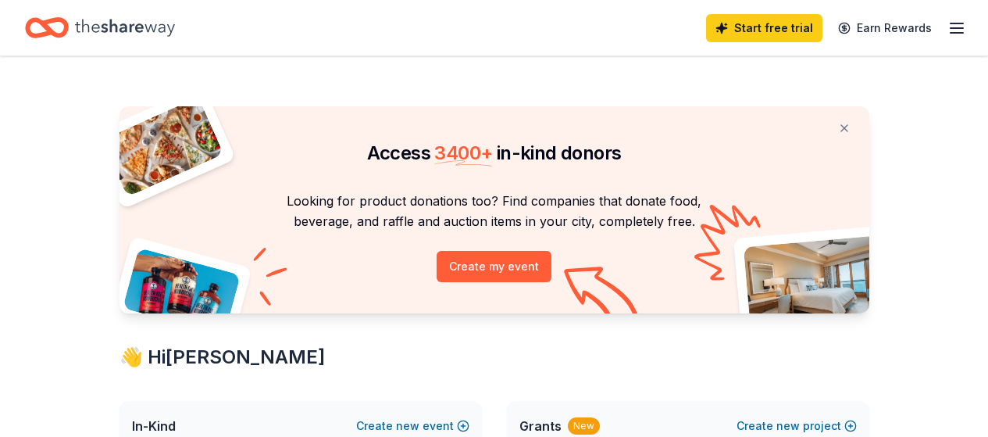  I want to click on span: Access in-kind donors, so click(494, 152).